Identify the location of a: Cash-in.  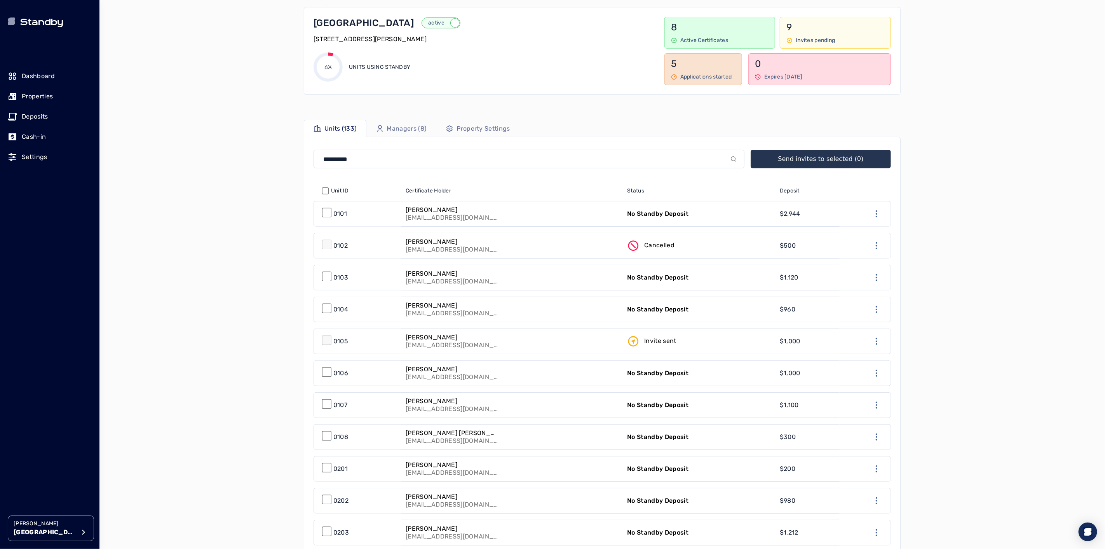
(50, 137).